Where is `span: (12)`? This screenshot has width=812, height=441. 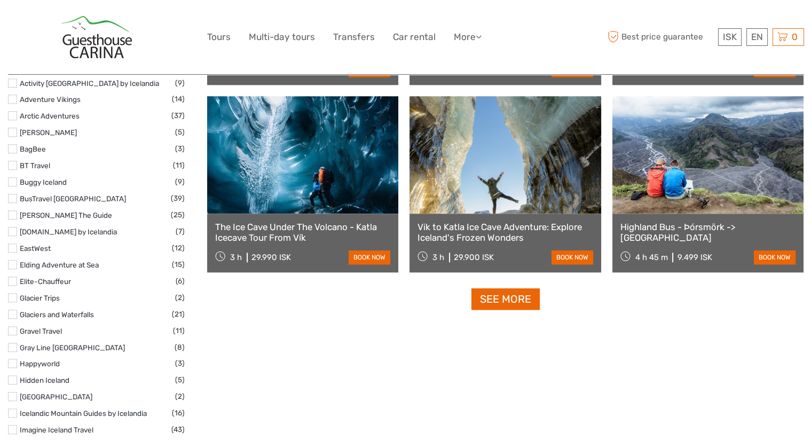 span: (12) is located at coordinates (178, 248).